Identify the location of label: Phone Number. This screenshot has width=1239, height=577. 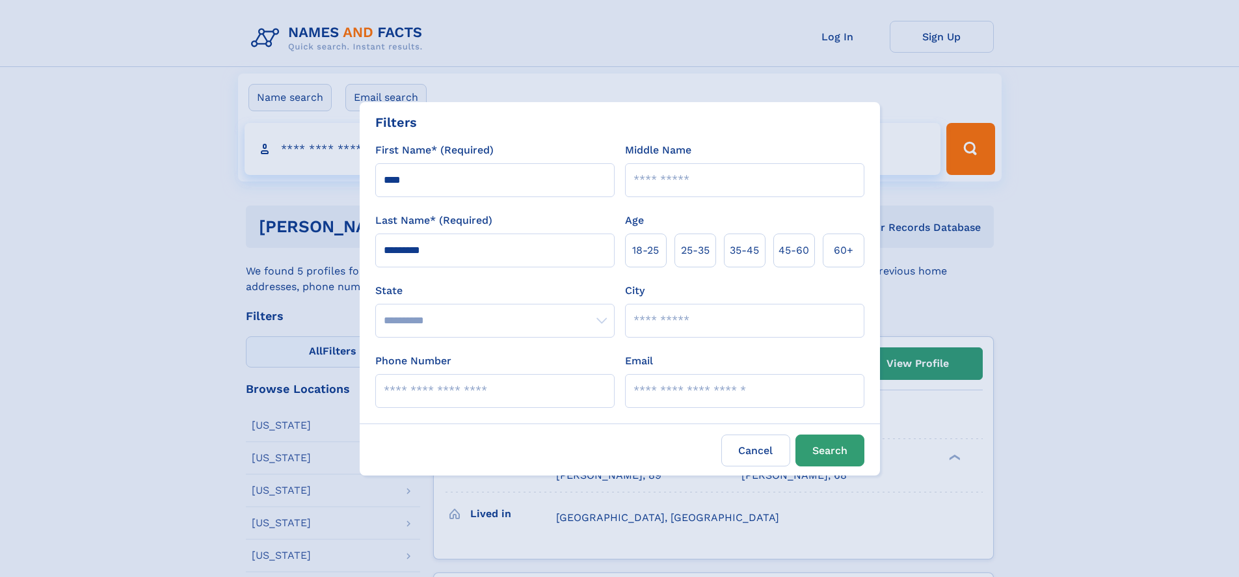
(413, 361).